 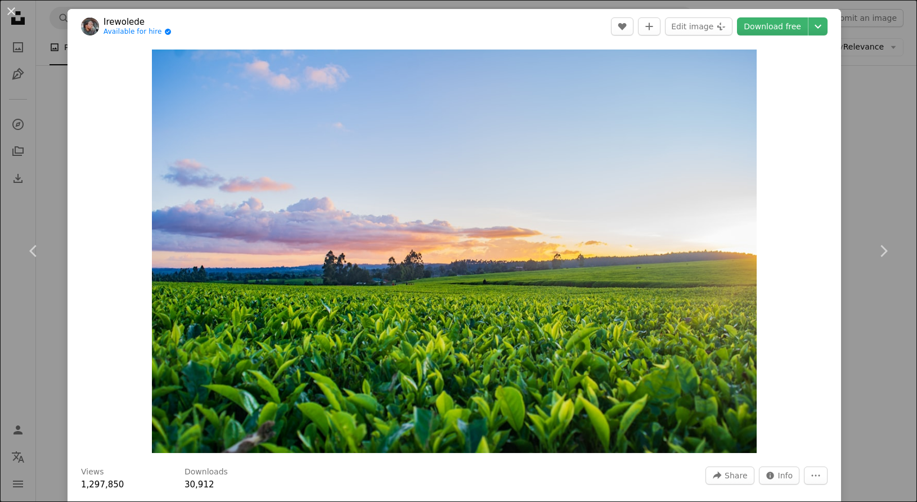 I want to click on img: green grass field under white clouds during daytime, so click(x=455, y=251).